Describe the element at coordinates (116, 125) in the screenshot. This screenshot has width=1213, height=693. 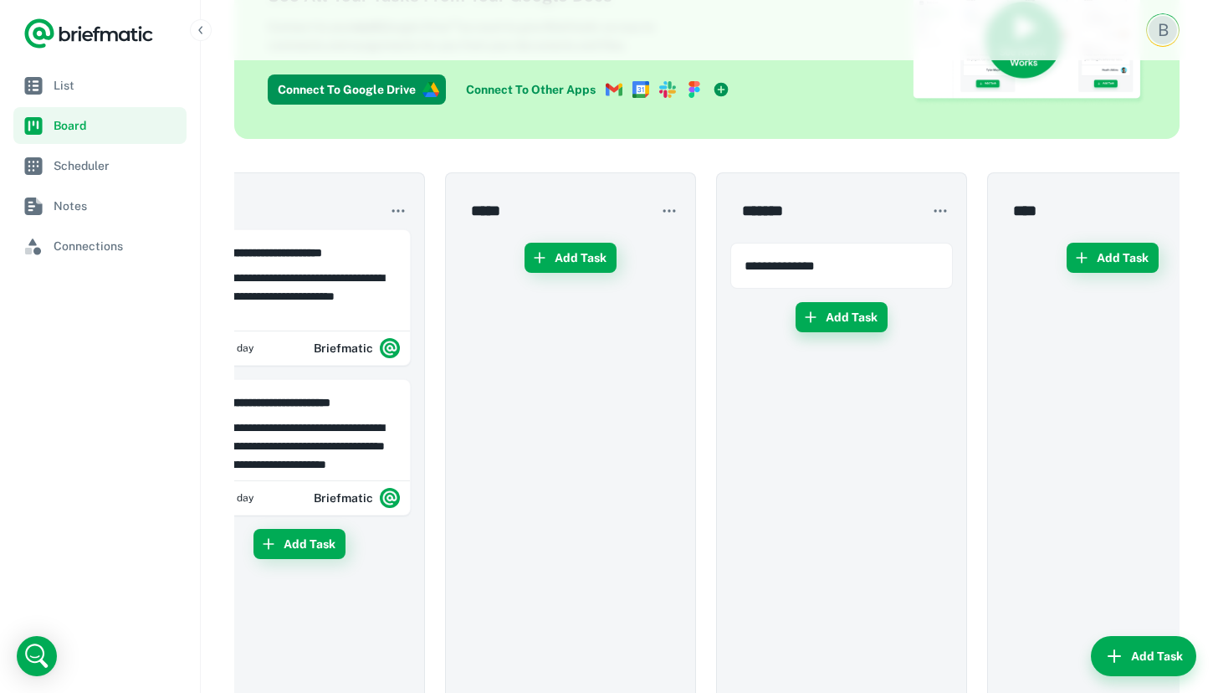
I see `span: Board` at that location.